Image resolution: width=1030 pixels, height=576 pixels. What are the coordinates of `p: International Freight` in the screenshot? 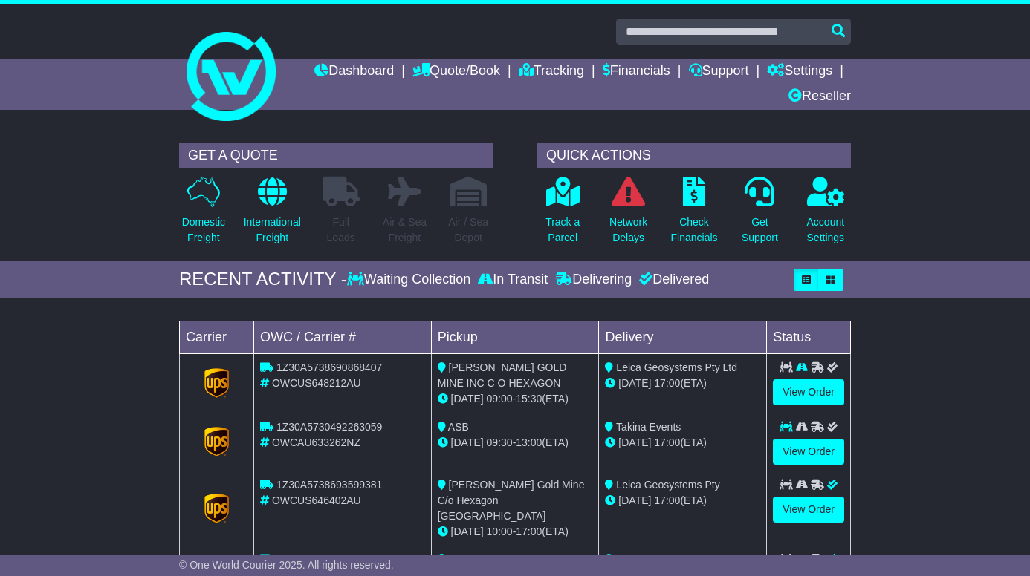 It's located at (272, 230).